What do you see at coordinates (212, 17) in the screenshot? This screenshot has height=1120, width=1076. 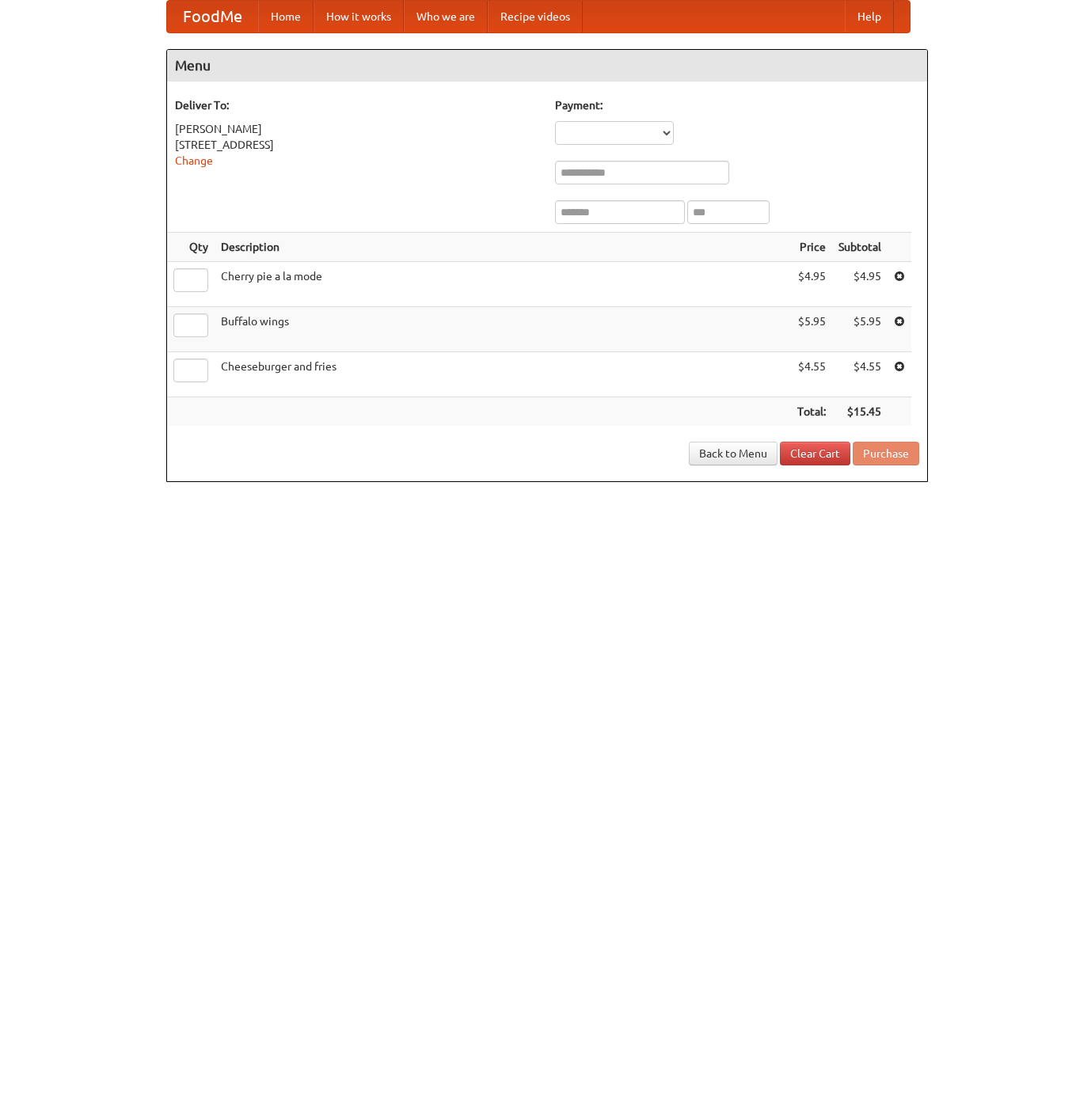 I see `a: FoodMe` at bounding box center [212, 17].